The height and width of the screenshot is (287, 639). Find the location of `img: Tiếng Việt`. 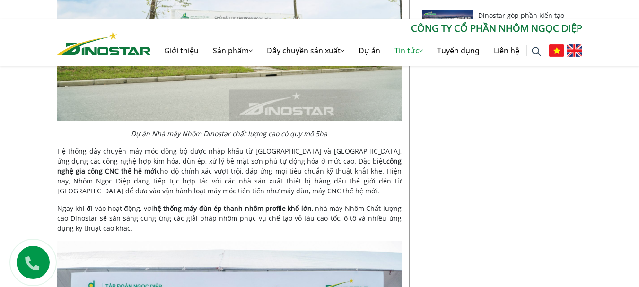

img: Tiếng Việt is located at coordinates (557, 51).